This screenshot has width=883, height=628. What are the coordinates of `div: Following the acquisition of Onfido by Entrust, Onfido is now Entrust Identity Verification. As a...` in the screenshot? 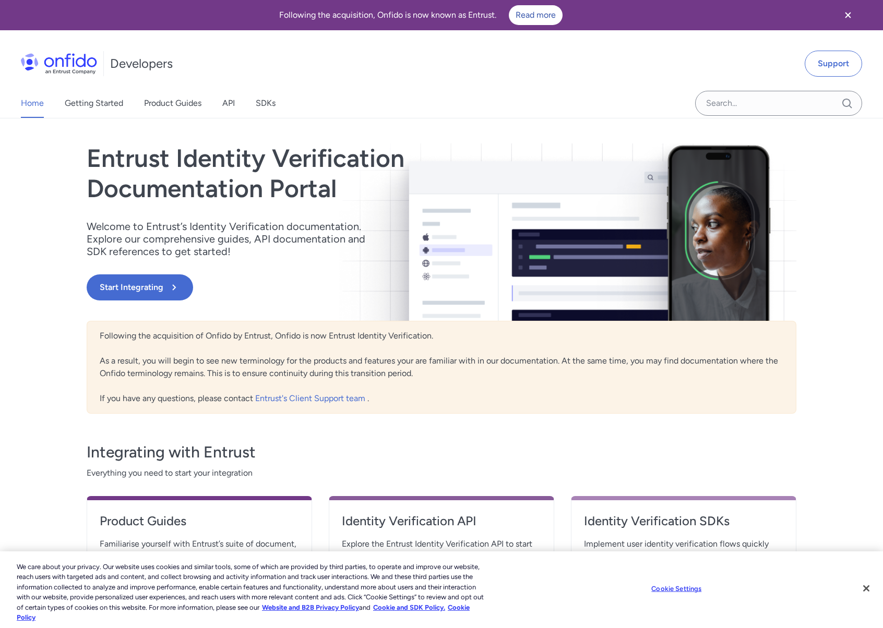 It's located at (441, 367).